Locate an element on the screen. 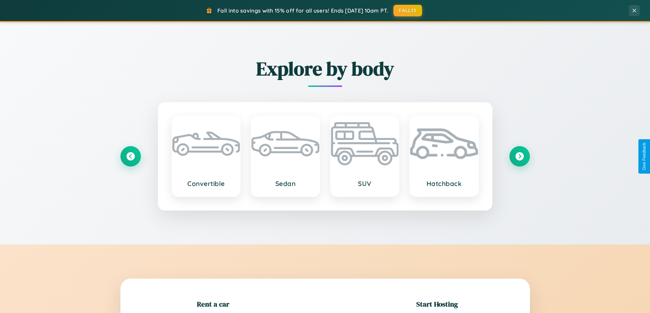 The image size is (650, 313). button: FALL15 is located at coordinates (407, 11).